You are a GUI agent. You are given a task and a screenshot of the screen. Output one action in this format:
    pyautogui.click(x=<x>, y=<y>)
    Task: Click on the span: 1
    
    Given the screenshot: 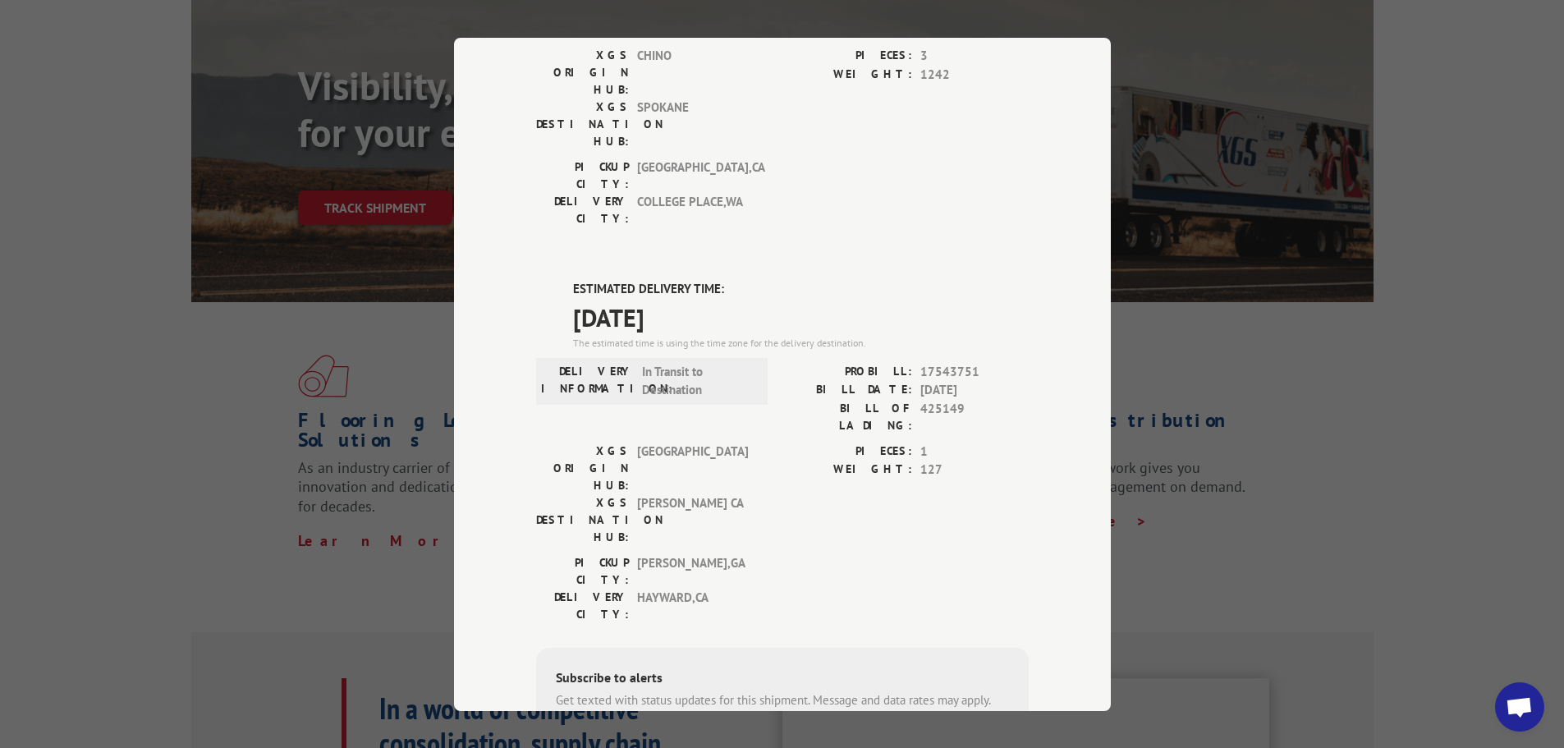 What is the action you would take?
    pyautogui.click(x=974, y=451)
    